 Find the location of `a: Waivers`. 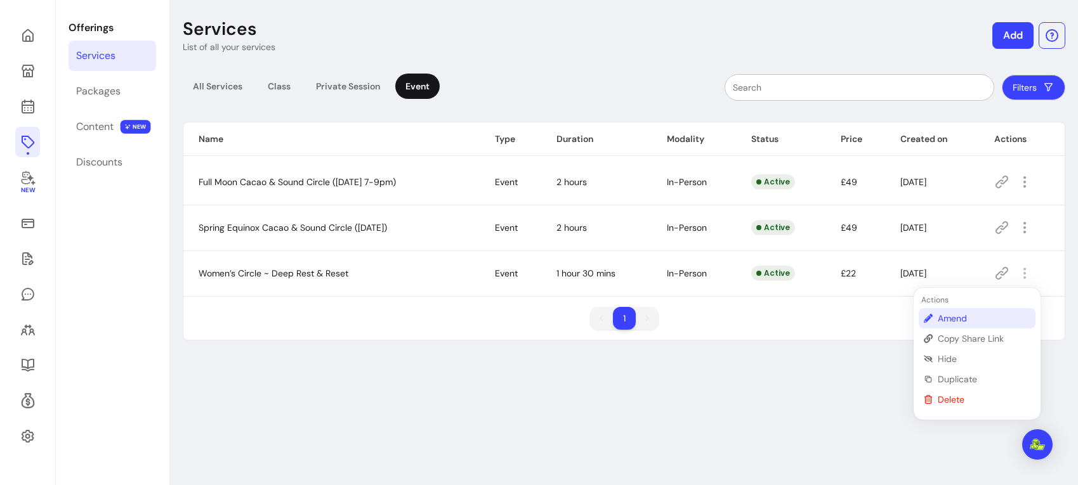

a: Waivers is located at coordinates (27, 259).